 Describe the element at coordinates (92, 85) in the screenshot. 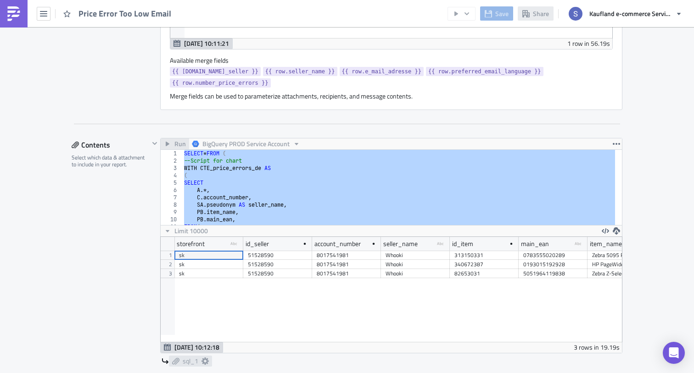

I see `span: V môžete vidieť aktuálnu cenu produktu.` at that location.